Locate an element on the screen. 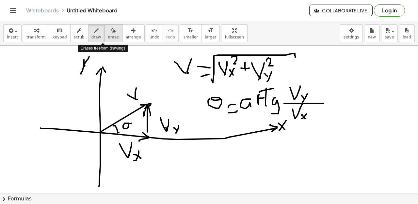 This screenshot has height=204, width=418. a: Whiteboards is located at coordinates (42, 10).